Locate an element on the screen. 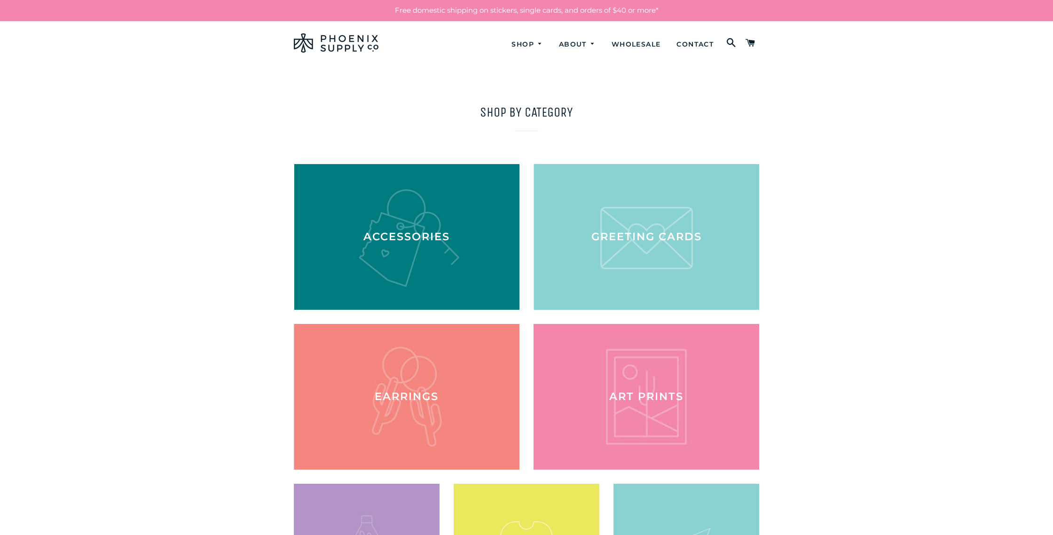  a: Greeting Cards is located at coordinates (646, 237).